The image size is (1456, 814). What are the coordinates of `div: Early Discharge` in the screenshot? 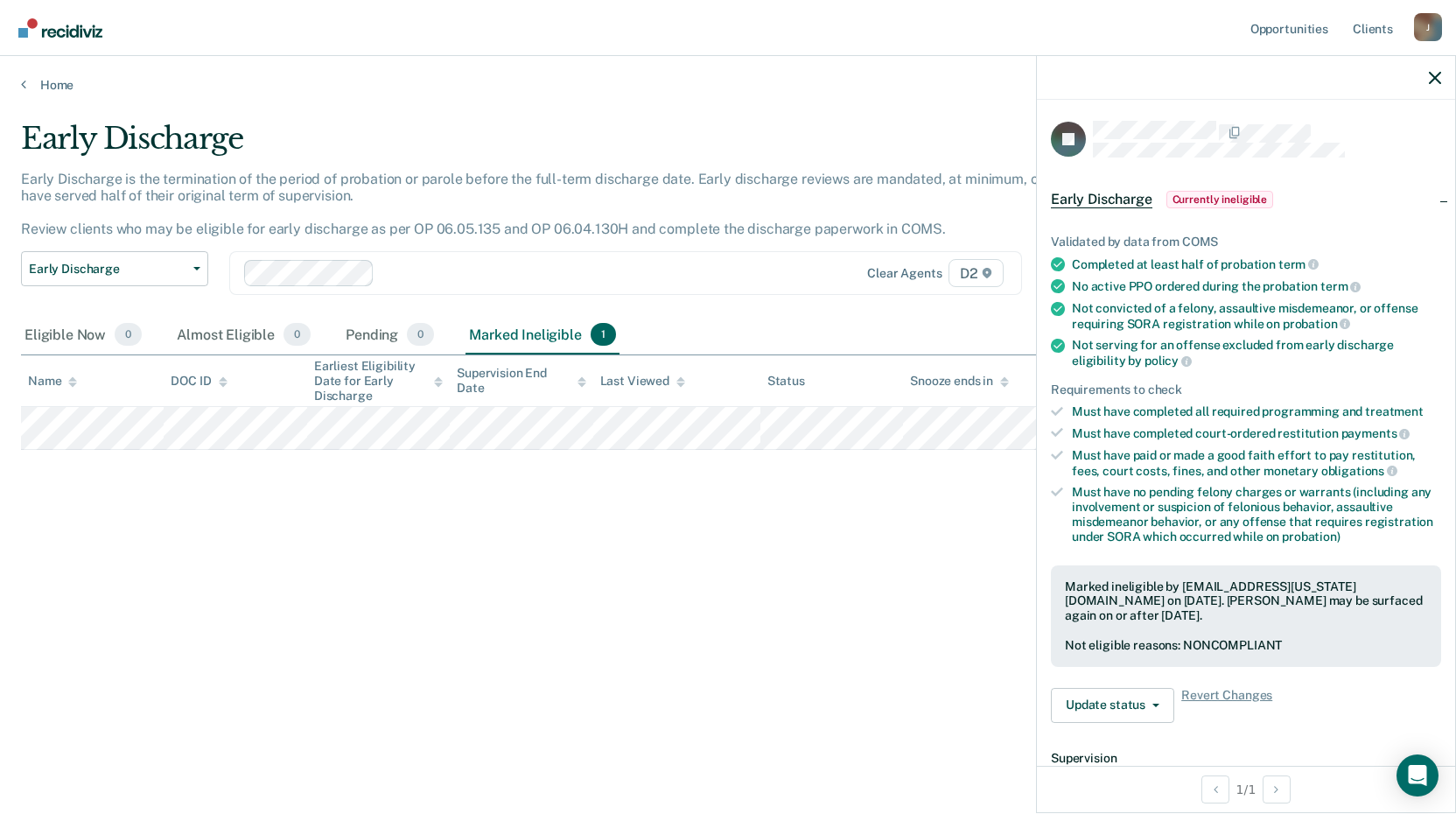 It's located at (567, 145).